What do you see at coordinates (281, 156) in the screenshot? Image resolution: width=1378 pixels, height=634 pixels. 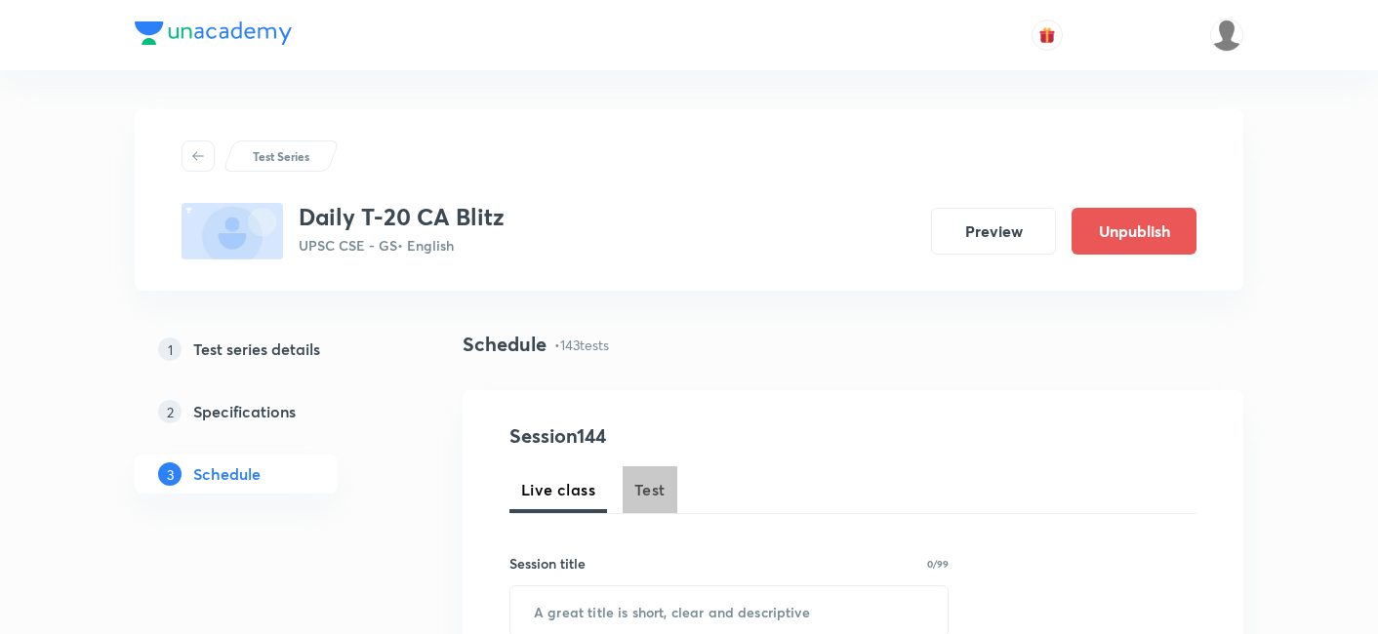 I see `p: Test Series` at bounding box center [281, 156].